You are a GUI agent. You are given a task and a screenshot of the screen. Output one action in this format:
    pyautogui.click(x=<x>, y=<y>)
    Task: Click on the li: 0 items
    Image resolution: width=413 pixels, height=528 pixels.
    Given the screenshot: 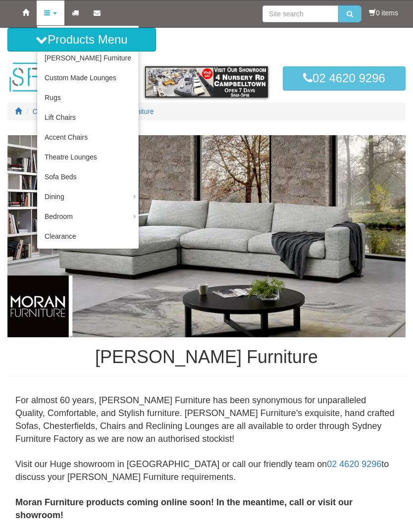 What is the action you would take?
    pyautogui.click(x=383, y=13)
    